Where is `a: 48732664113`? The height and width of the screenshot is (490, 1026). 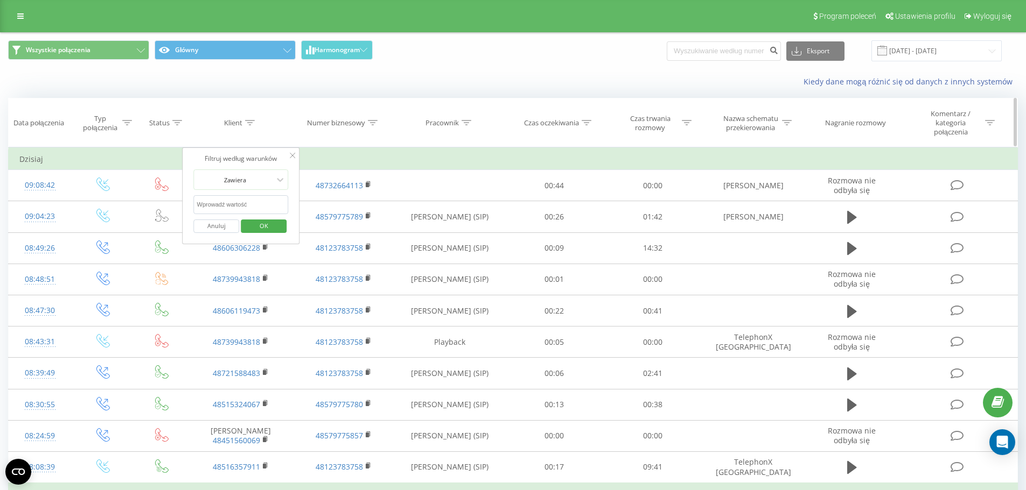 a: 48732664113 is located at coordinates (339, 185).